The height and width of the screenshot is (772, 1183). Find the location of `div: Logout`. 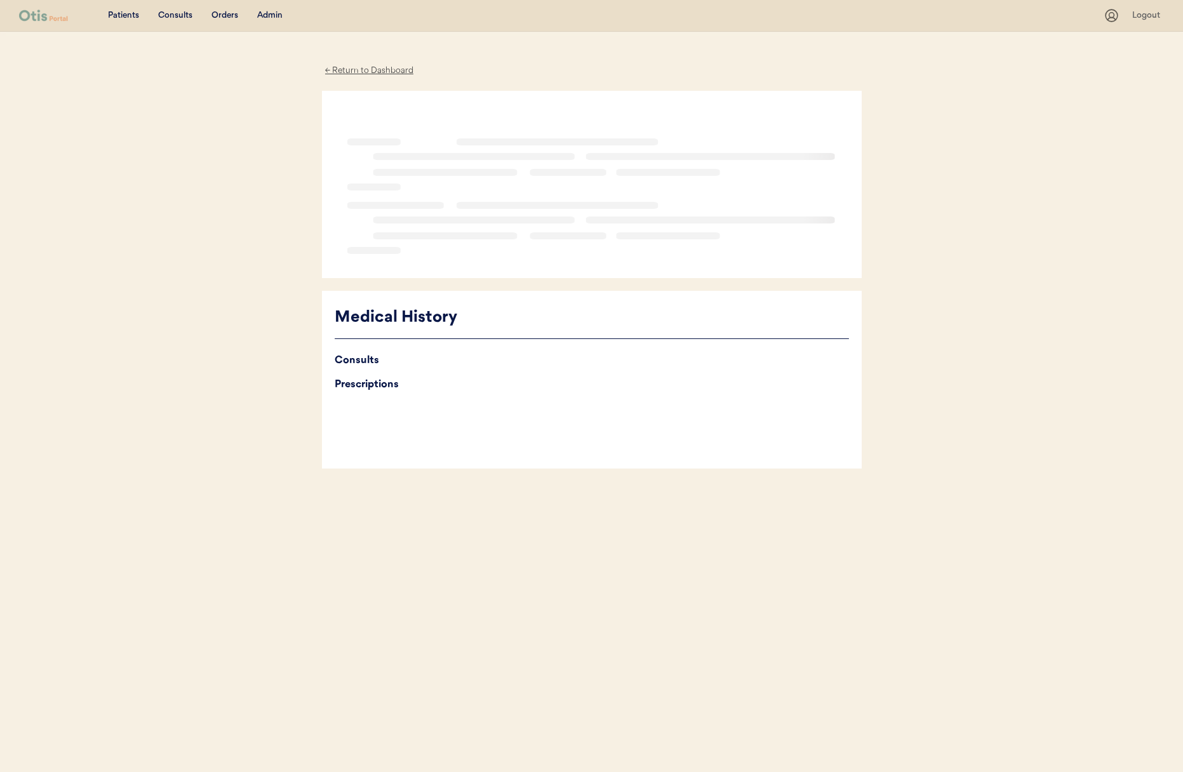

div: Logout is located at coordinates (1148, 16).